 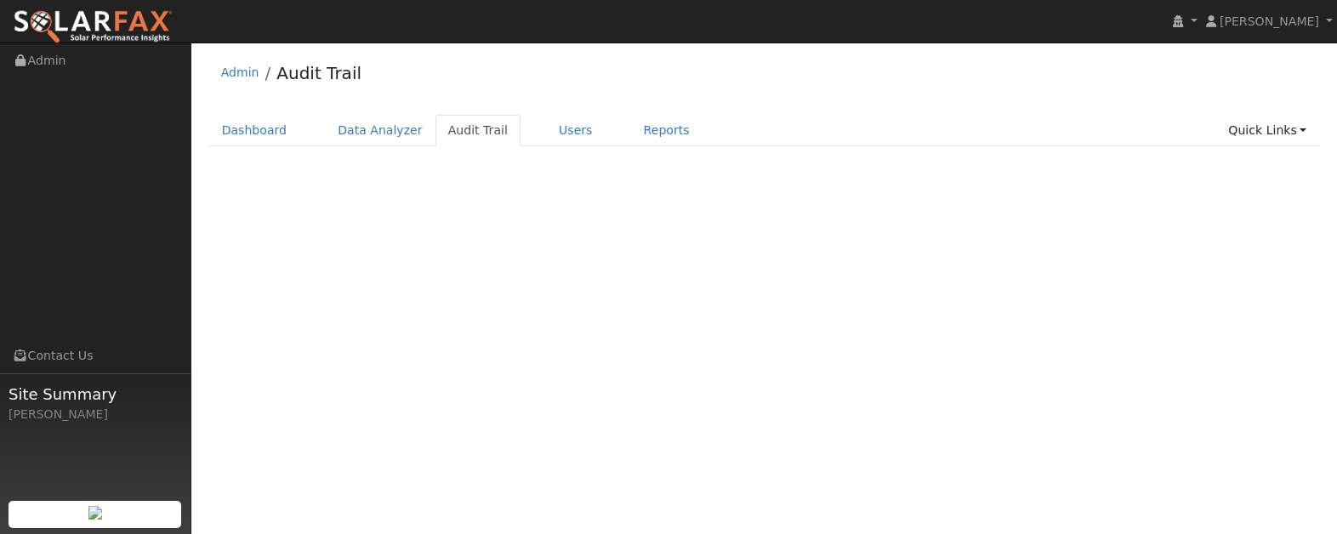 I want to click on img: SolarFax, so click(x=93, y=27).